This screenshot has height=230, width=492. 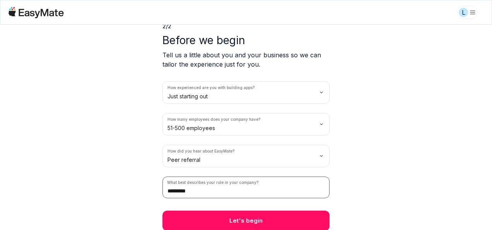 What do you see at coordinates (211, 87) in the screenshot?
I see `label: How experienced are you with building apps?` at bounding box center [211, 87].